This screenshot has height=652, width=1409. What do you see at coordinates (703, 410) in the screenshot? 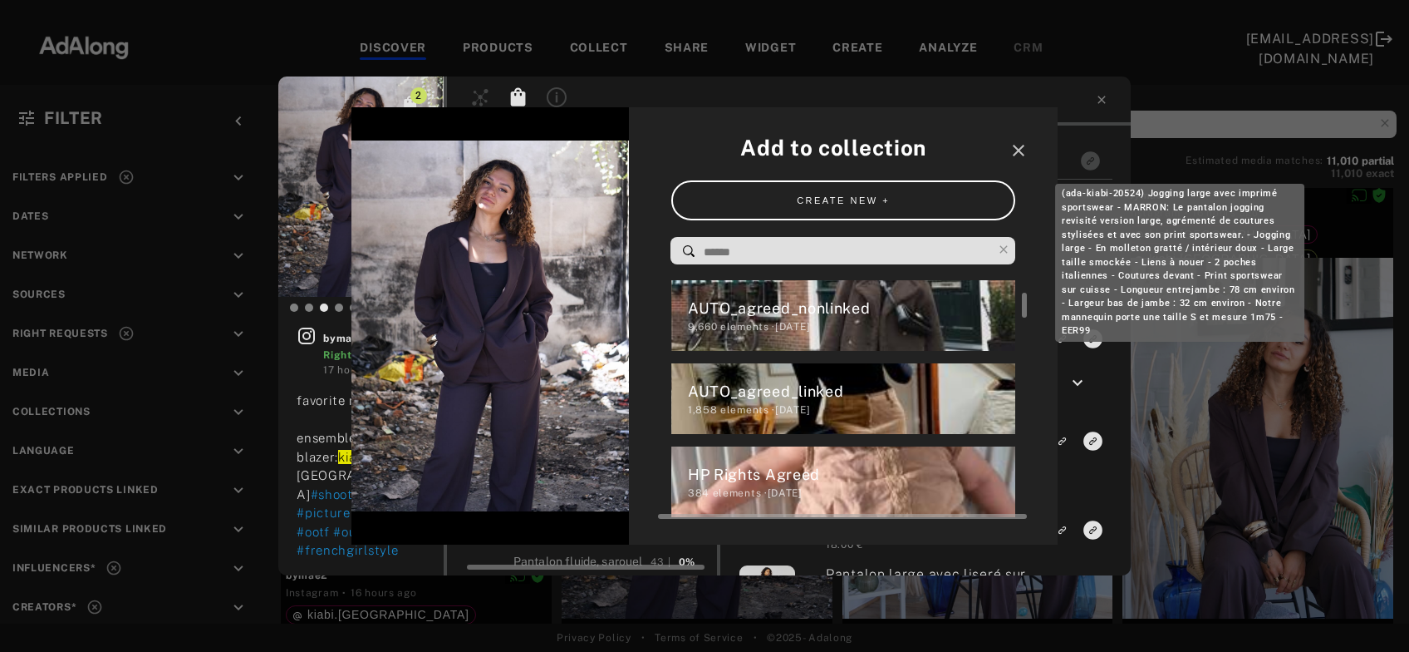
I see `span: 1,858` at bounding box center [703, 410].